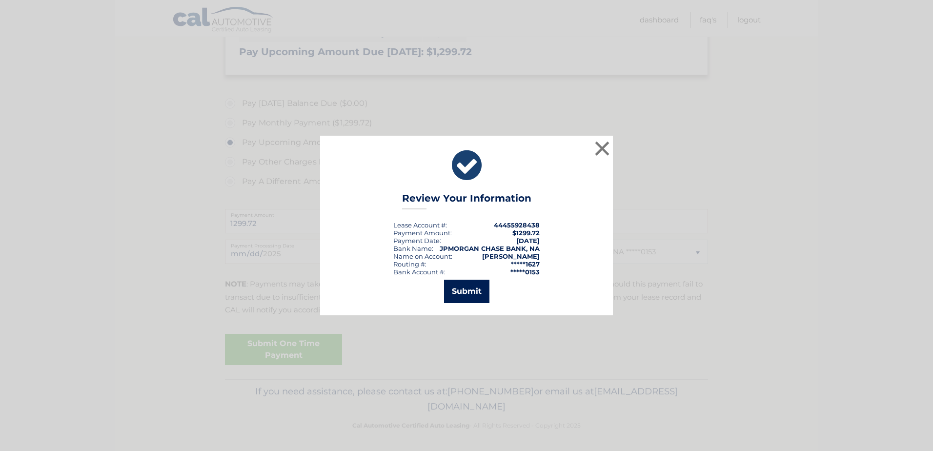  I want to click on h3: Review Your Information, so click(467, 201).